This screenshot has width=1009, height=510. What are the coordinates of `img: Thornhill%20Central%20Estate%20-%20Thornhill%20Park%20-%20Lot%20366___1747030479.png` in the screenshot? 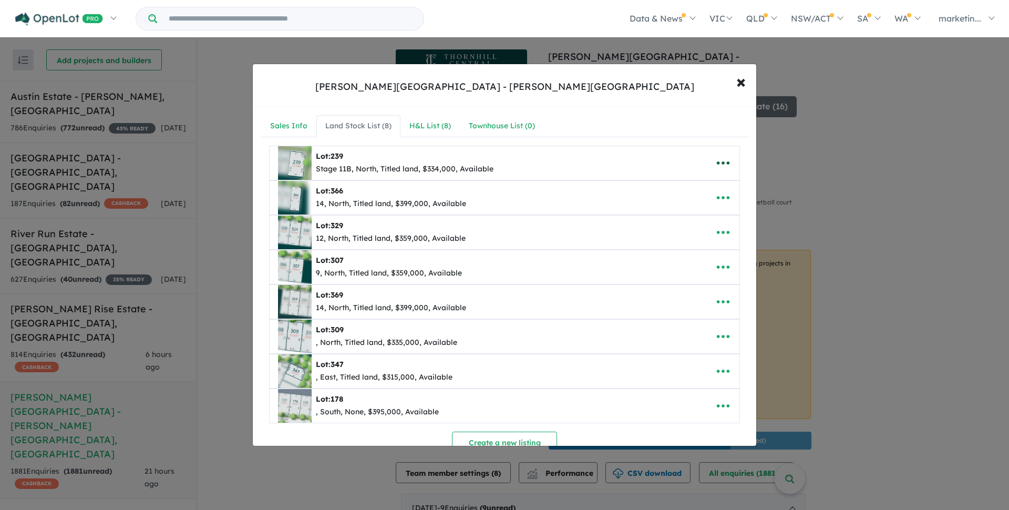 It's located at (295, 198).